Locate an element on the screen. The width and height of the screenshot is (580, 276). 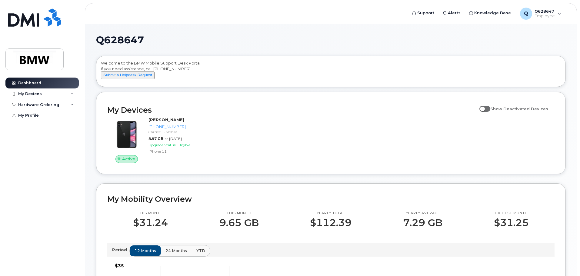
span: 24 months is located at coordinates (176, 251).